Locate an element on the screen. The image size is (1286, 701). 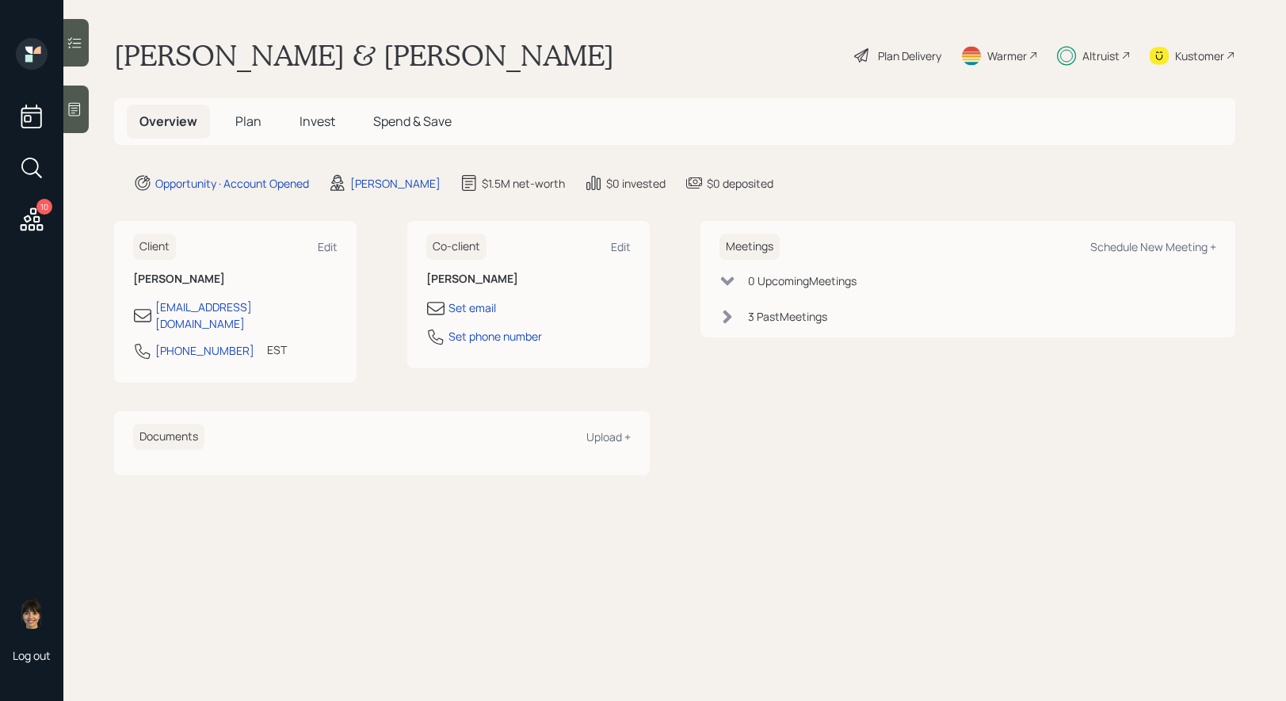
div: $0 invested is located at coordinates (635, 183).